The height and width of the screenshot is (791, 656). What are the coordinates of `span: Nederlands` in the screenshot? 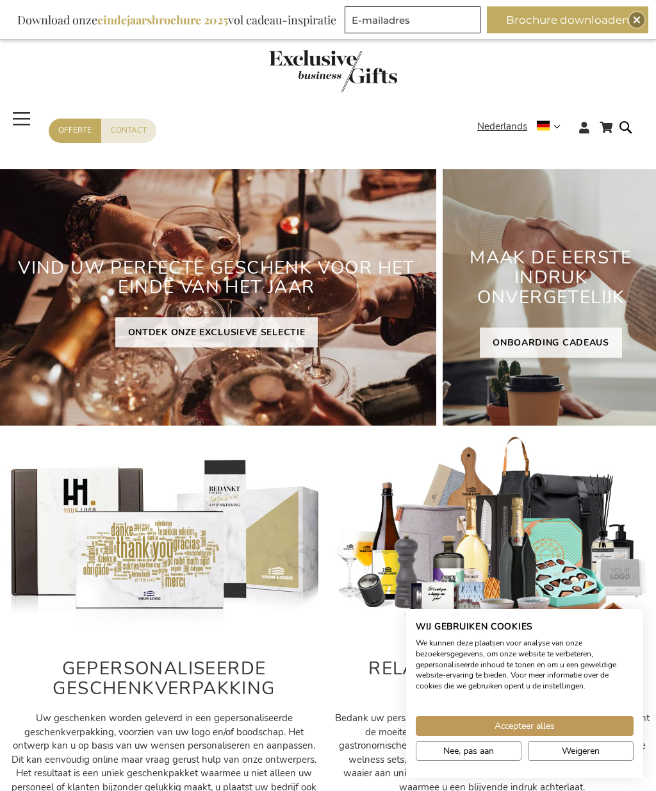 It's located at (503, 126).